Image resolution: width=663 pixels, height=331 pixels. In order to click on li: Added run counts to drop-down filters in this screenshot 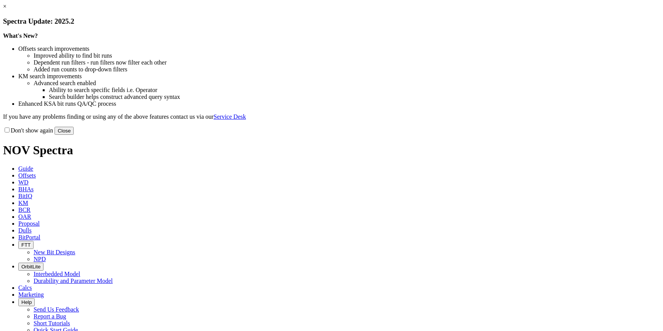, I will do `click(347, 69)`.